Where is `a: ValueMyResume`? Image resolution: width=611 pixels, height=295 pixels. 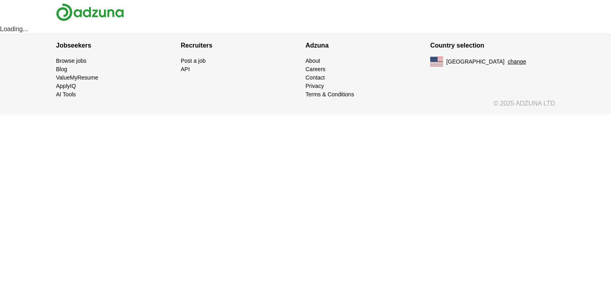 a: ValueMyResume is located at coordinates (77, 78).